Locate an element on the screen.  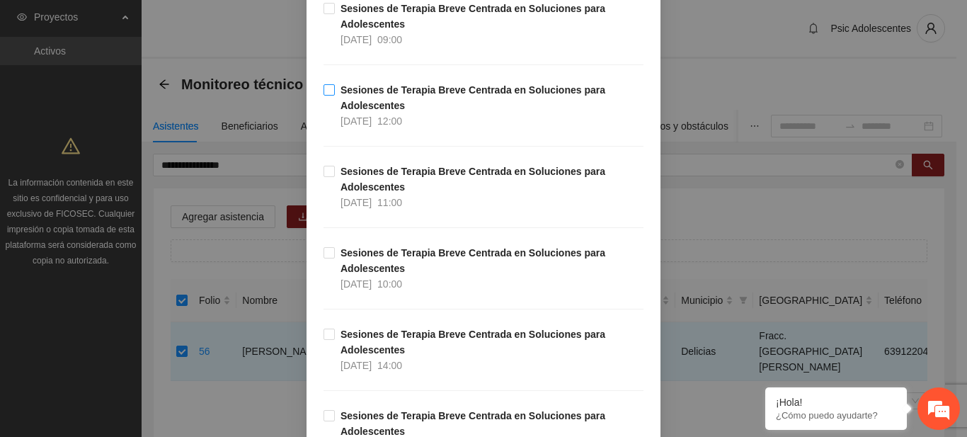
div: ¡Hola! is located at coordinates (836, 402).